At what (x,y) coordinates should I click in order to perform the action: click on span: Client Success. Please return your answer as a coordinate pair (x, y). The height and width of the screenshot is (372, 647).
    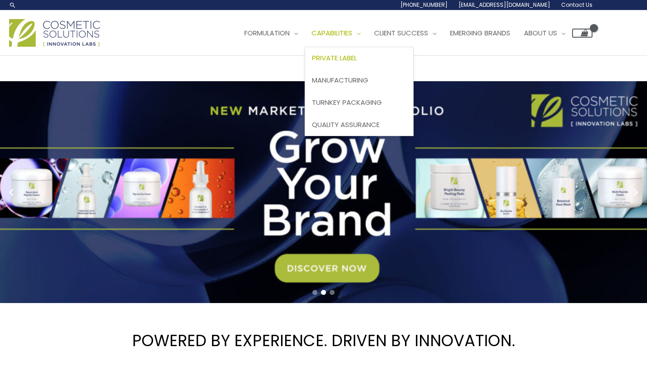
    Looking at the image, I should click on (401, 33).